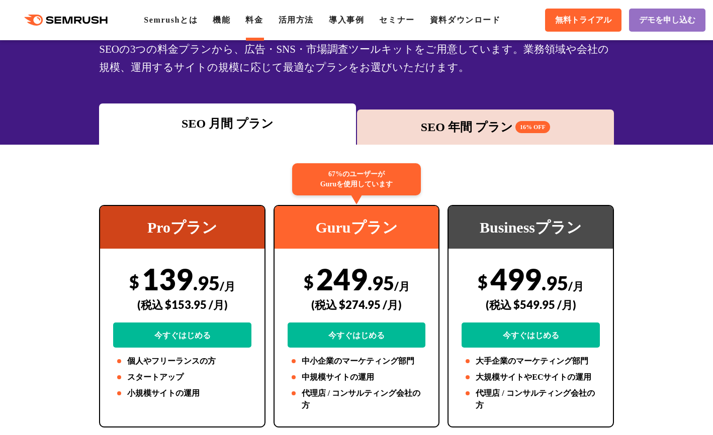 Image resolution: width=713 pixels, height=435 pixels. Describe the element at coordinates (583, 20) in the screenshot. I see `a: 無料トライアル` at that location.